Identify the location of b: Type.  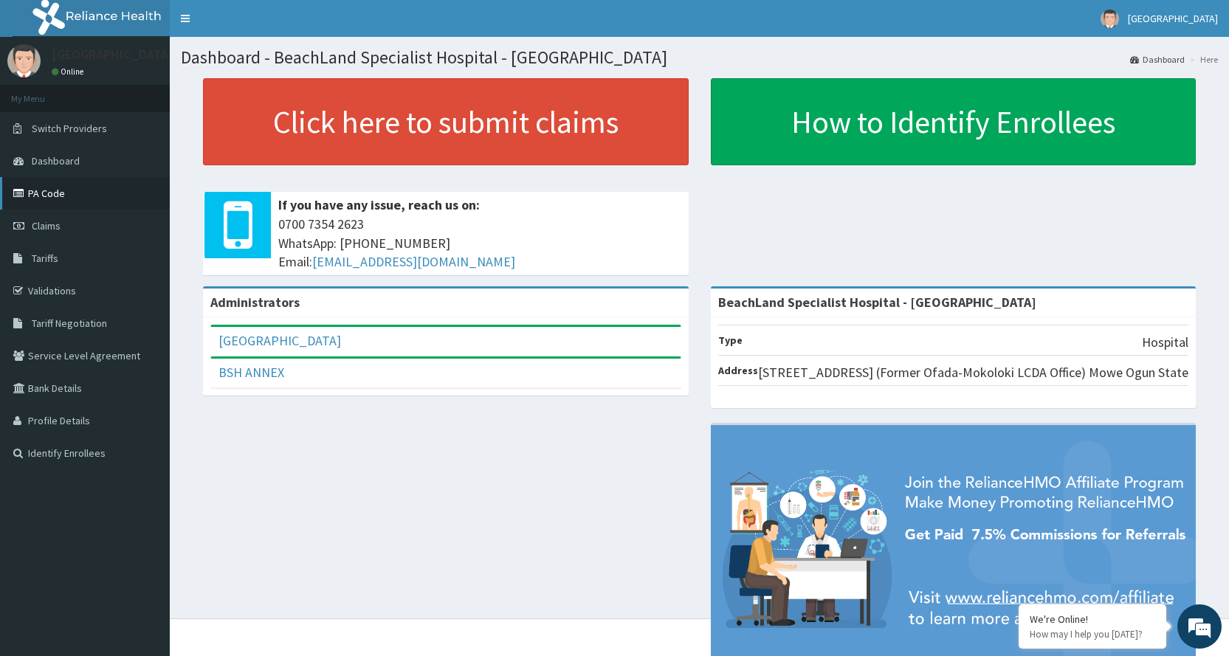
(730, 340).